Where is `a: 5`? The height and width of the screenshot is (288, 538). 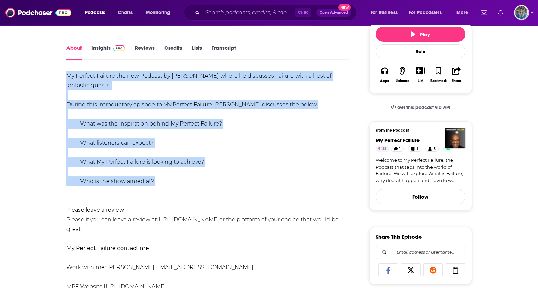 a: 5 is located at coordinates (432, 149).